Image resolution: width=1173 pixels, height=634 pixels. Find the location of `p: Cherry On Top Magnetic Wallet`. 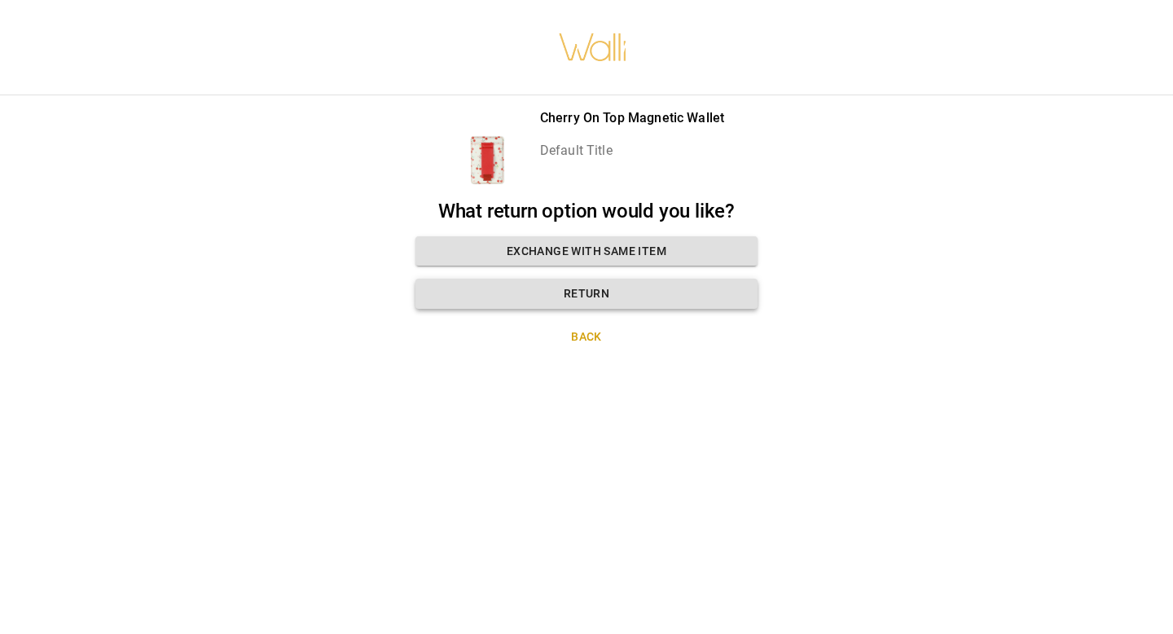

p: Cherry On Top Magnetic Wallet is located at coordinates (632, 118).